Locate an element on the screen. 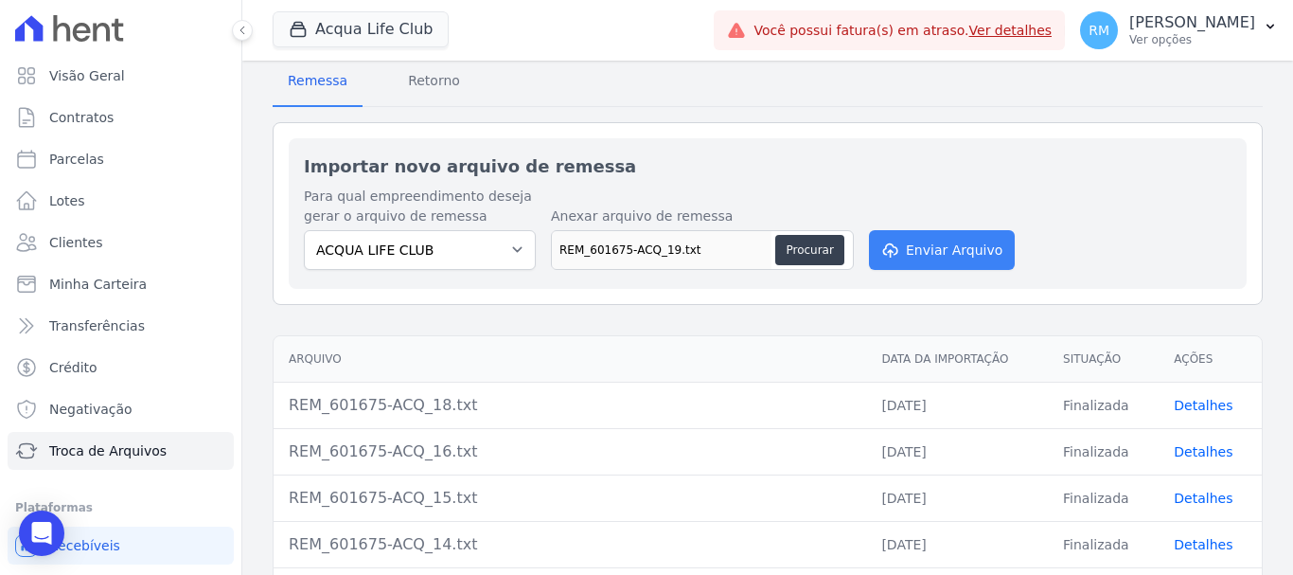 The width and height of the screenshot is (1293, 575). span: Minha Carteira is located at coordinates (97, 284).